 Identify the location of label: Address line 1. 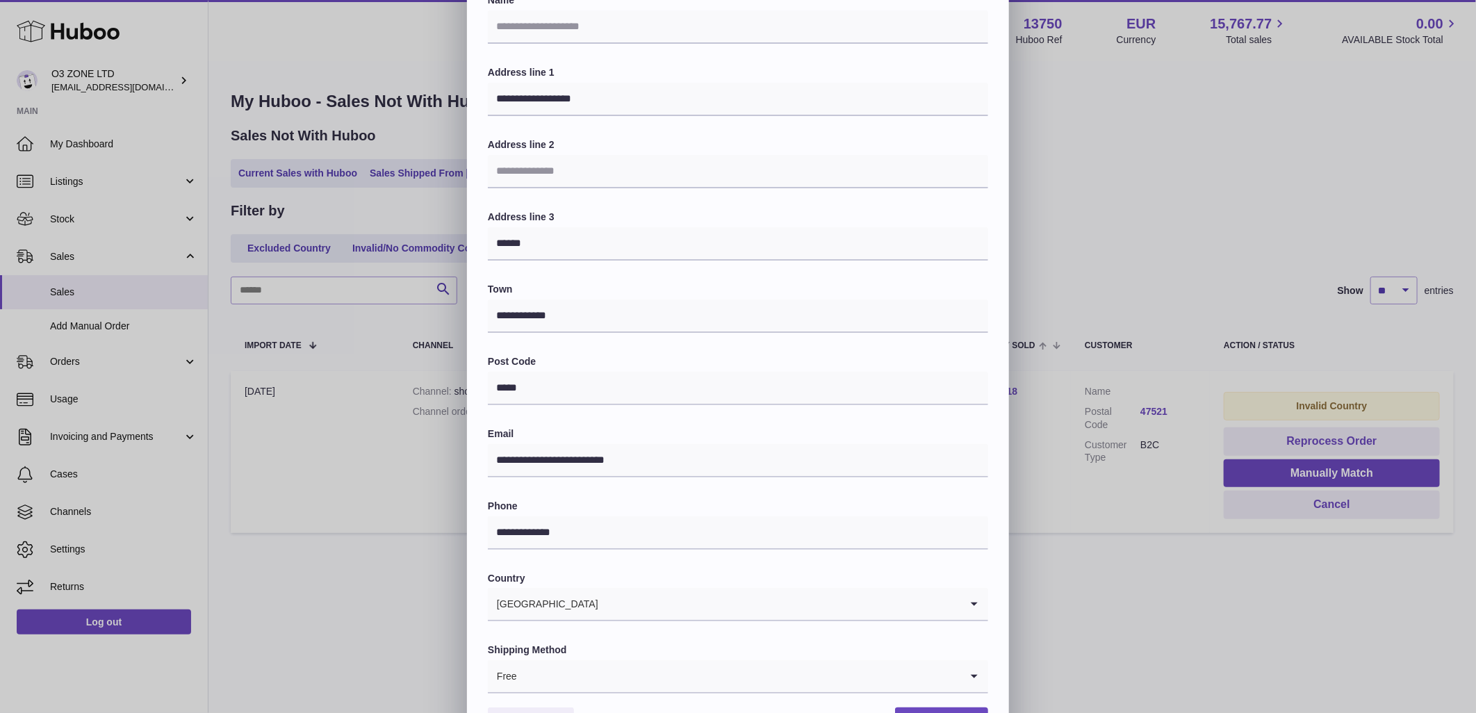
(738, 72).